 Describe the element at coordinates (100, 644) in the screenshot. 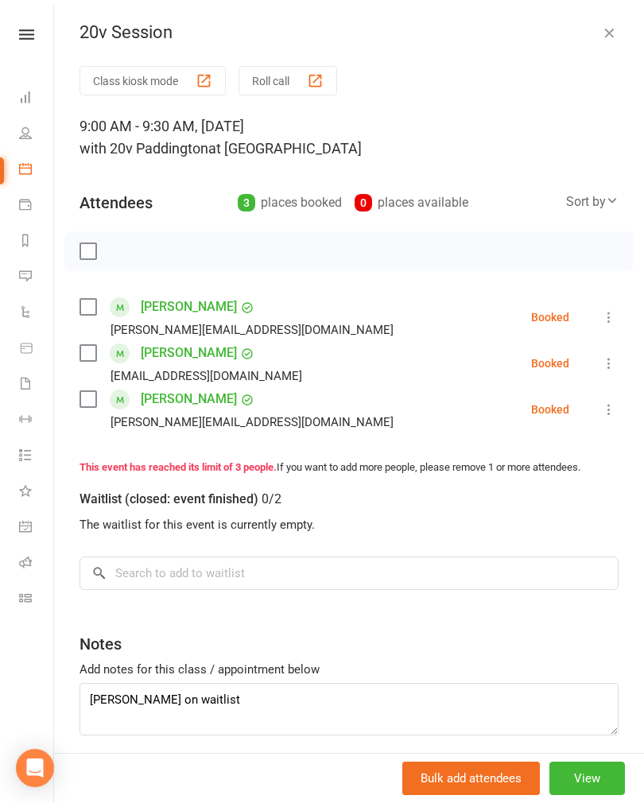

I see `div: Notes` at that location.